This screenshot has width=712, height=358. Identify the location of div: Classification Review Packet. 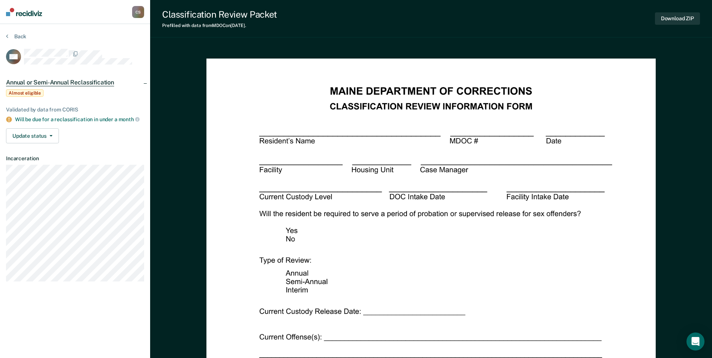
(220, 14).